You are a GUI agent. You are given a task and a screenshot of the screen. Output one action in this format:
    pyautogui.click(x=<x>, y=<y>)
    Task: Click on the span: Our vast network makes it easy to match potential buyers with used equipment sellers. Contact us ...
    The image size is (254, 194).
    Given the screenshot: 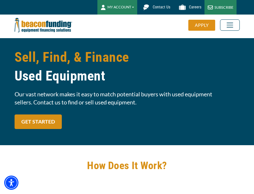 What is the action you would take?
    pyautogui.click(x=127, y=98)
    